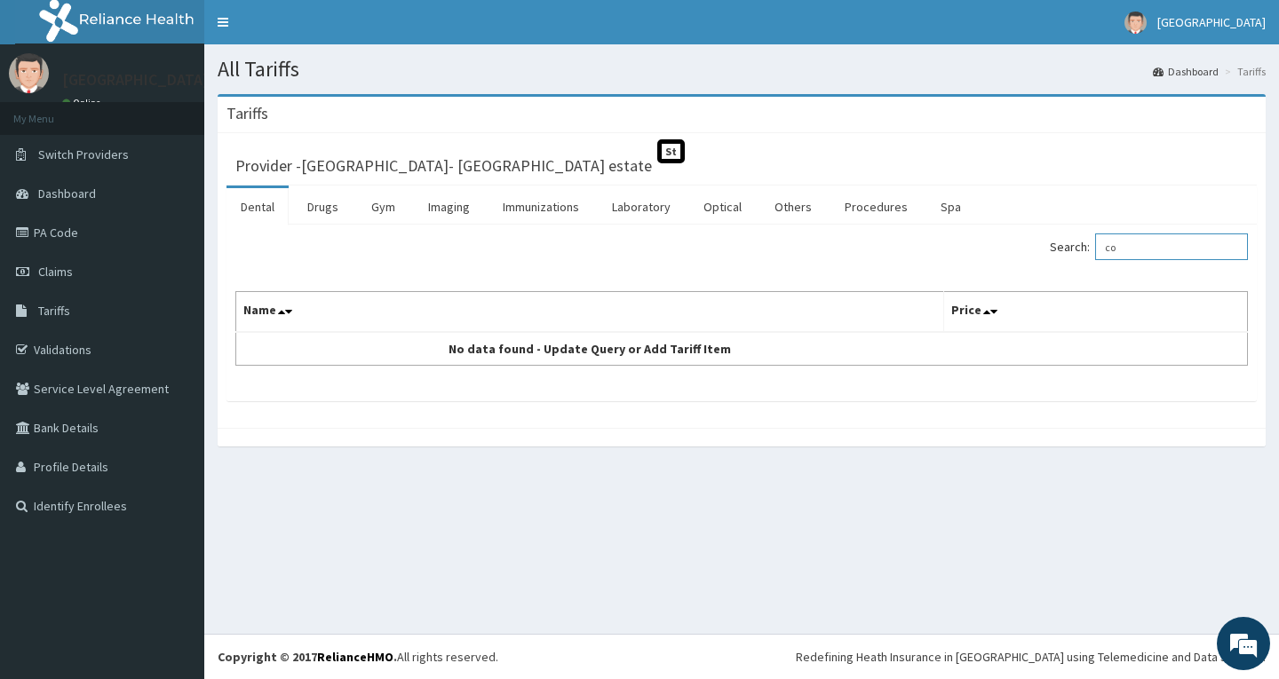  What do you see at coordinates (52, 111) in the screenshot?
I see `img: d_794563401_company_1708531726252_794563401` at bounding box center [52, 111].